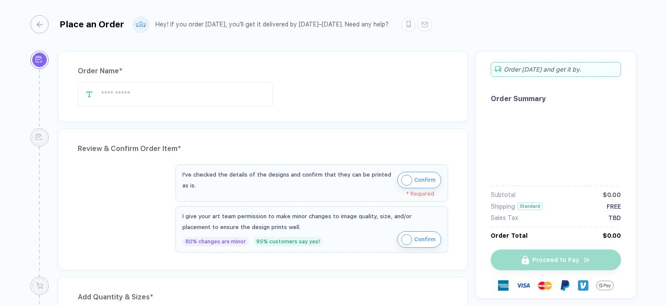 The height and width of the screenshot is (305, 667). I want to click on img: master-card, so click(545, 286).